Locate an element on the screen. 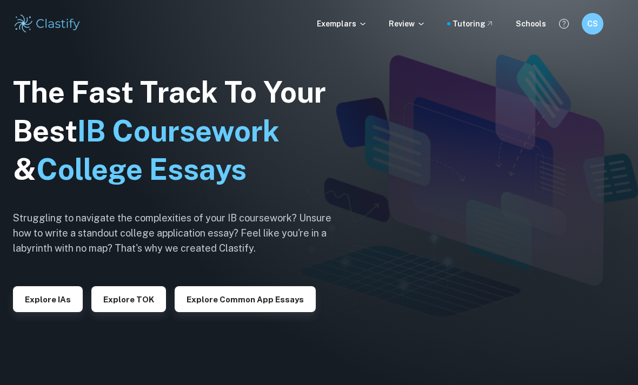 This screenshot has width=638, height=385. a: Clastify logo is located at coordinates (47, 24).